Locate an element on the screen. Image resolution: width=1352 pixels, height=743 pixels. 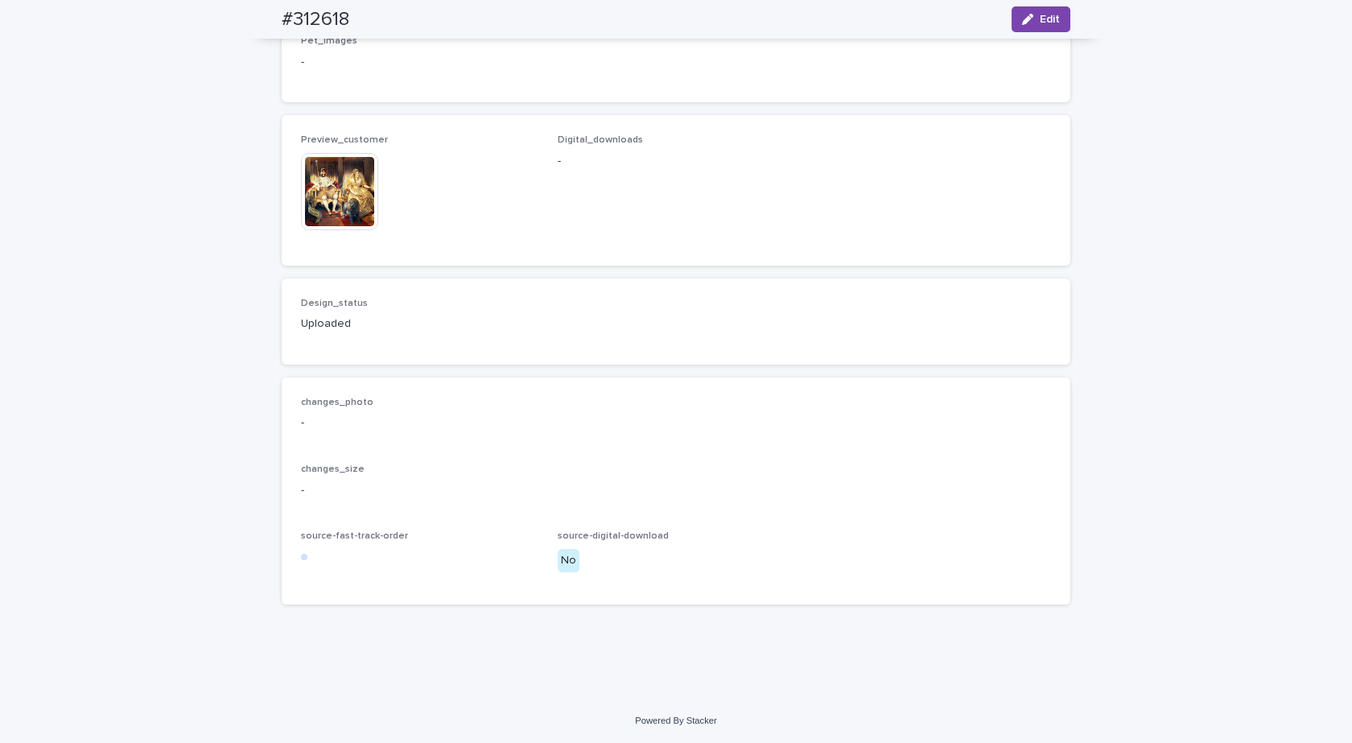
span: source-digital-download is located at coordinates (613, 536).